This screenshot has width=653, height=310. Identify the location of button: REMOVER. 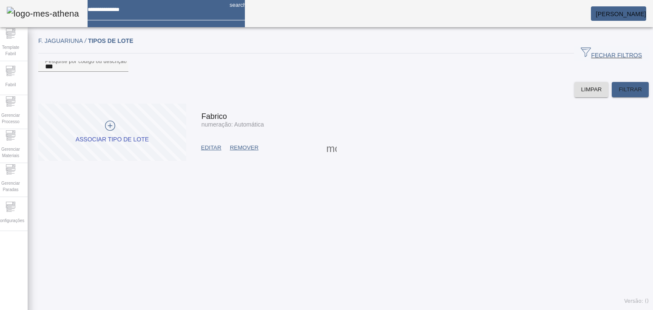
(244, 148).